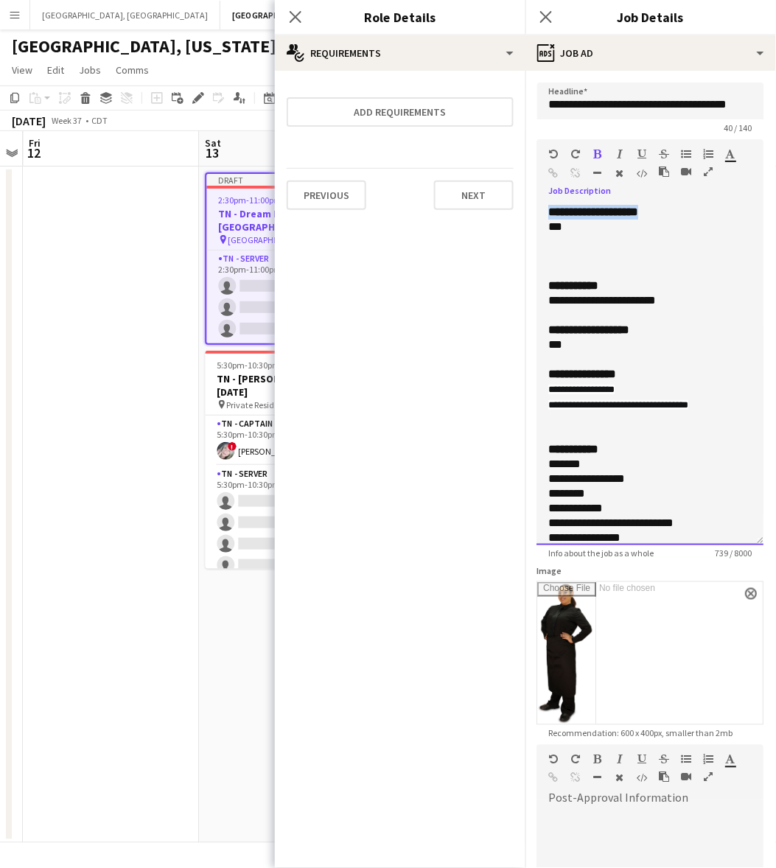 The image size is (776, 868). Describe the element at coordinates (260, 404) in the screenshot. I see `span: Private Residence` at that location.